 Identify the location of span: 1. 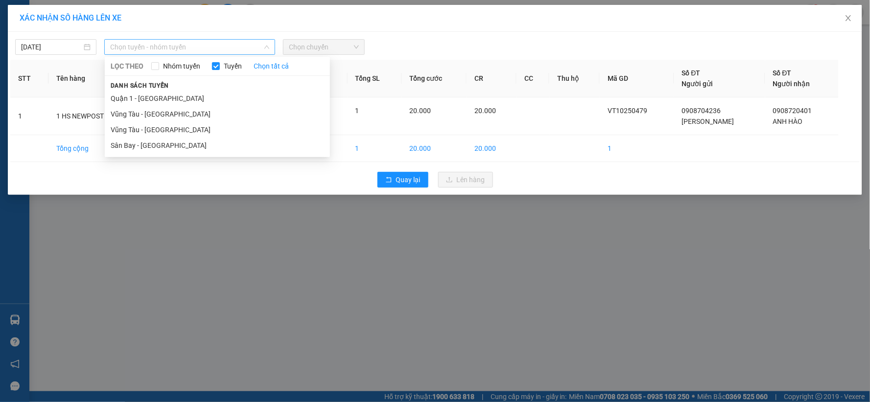
(358, 111).